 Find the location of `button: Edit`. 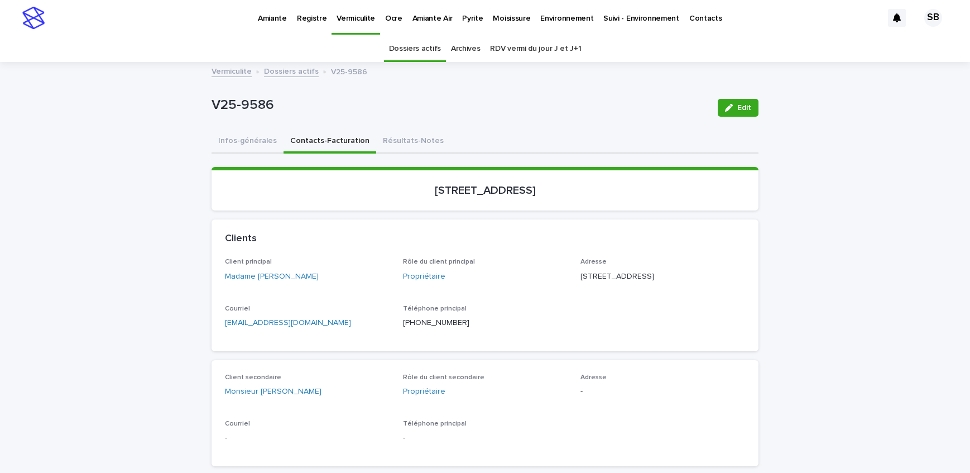

button: Edit is located at coordinates (738, 108).